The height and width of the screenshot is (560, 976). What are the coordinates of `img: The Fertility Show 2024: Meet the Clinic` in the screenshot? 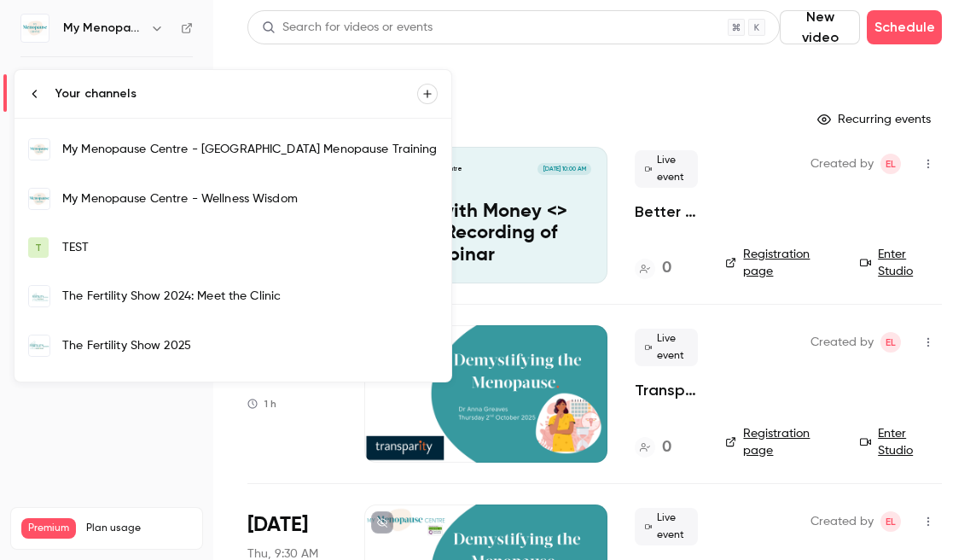 It's located at (39, 296).